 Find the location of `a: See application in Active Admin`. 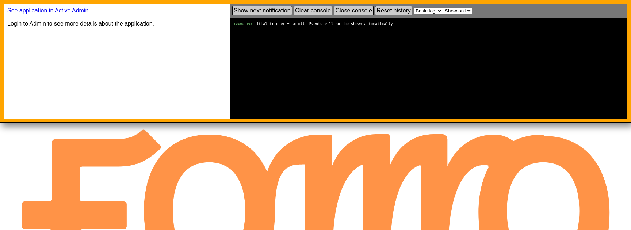

a: See application in Active Admin is located at coordinates (48, 10).